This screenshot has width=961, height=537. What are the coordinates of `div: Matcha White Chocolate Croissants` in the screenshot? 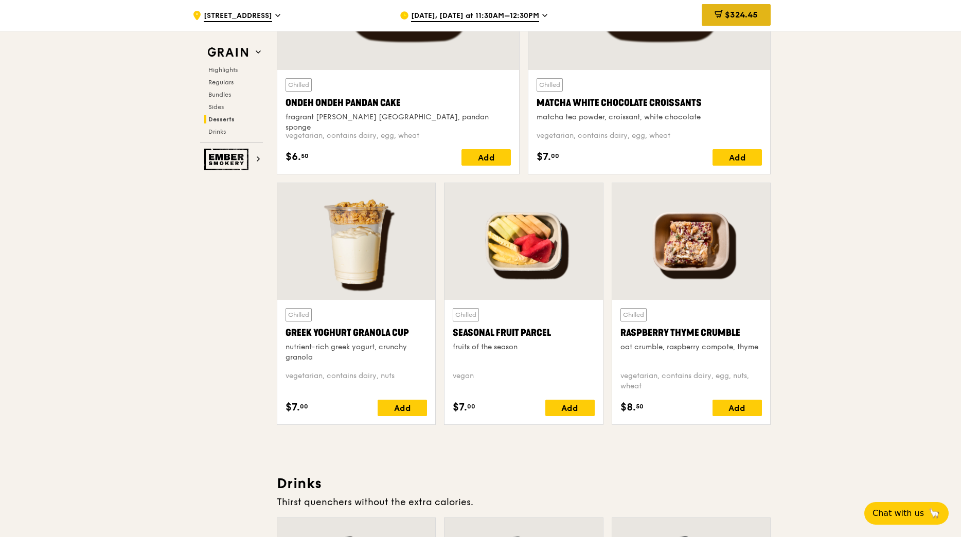 It's located at (649, 103).